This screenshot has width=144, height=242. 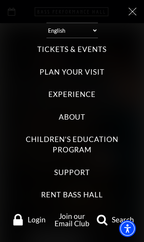 I want to click on label: Children's Education Program, so click(x=72, y=144).